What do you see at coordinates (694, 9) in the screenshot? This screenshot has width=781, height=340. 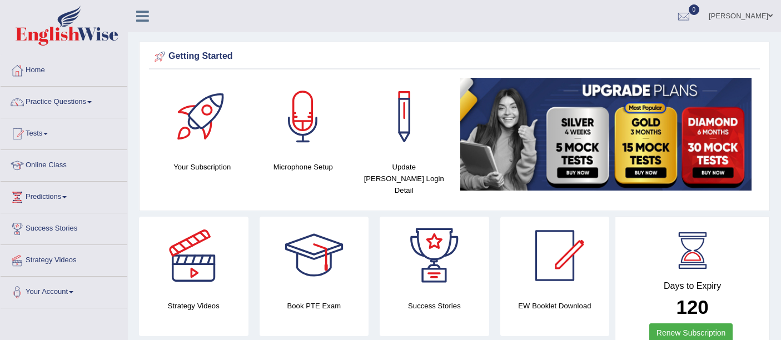 I see `span: 0` at bounding box center [694, 9].